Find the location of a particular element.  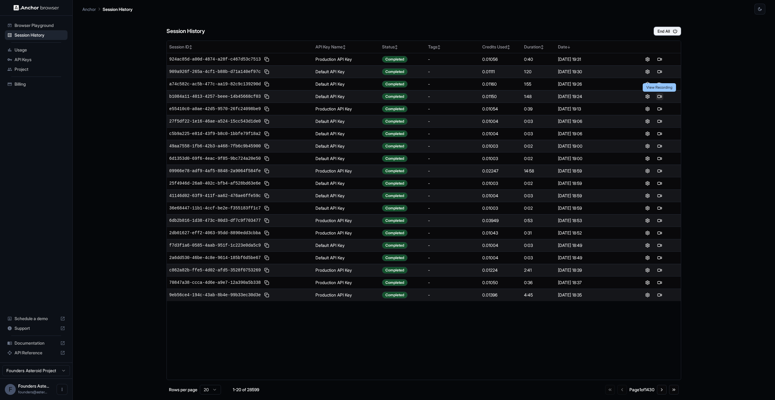

span: 909a926f-265a-4cf1-b88b-d71a140ef97c is located at coordinates (215, 72).